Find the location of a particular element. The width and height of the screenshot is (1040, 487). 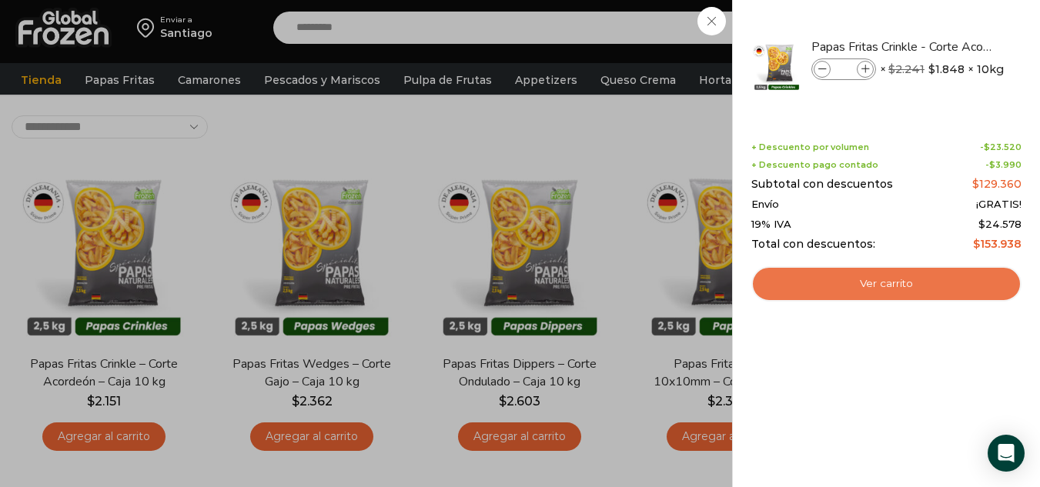

span: Envío is located at coordinates (765, 205).